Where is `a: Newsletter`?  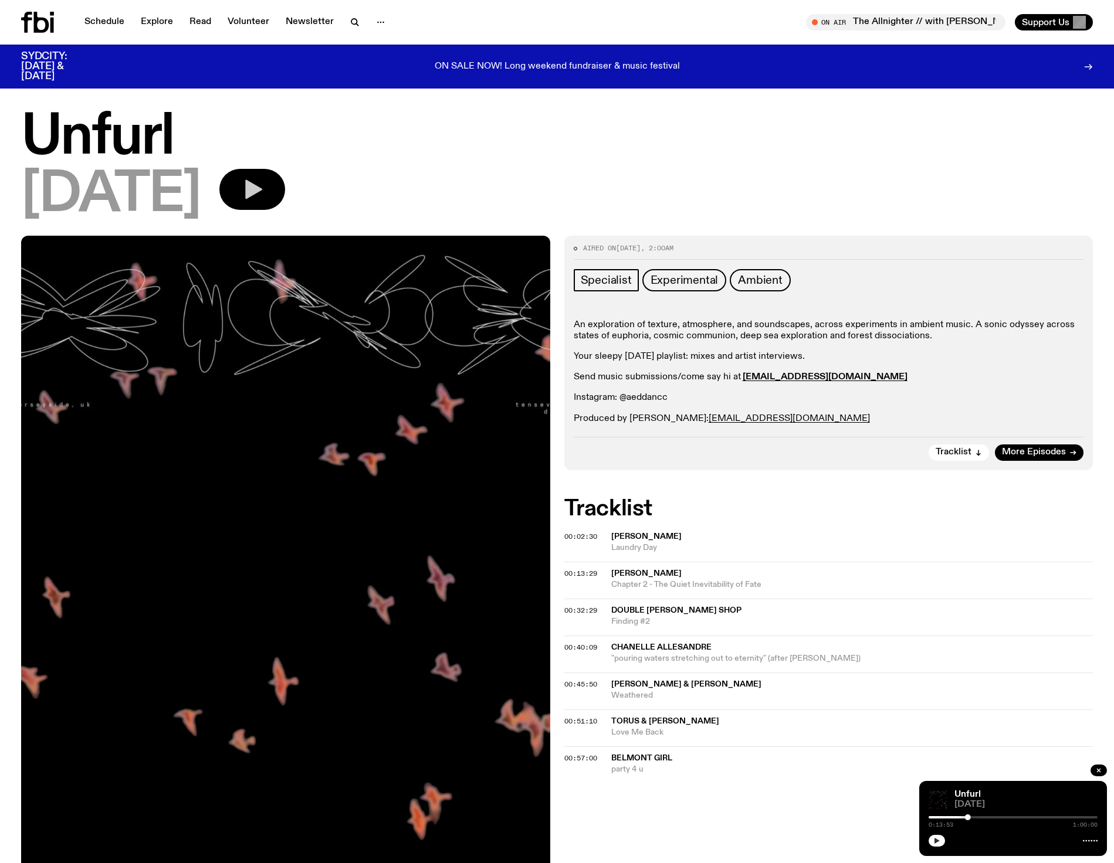 a: Newsletter is located at coordinates (310, 22).